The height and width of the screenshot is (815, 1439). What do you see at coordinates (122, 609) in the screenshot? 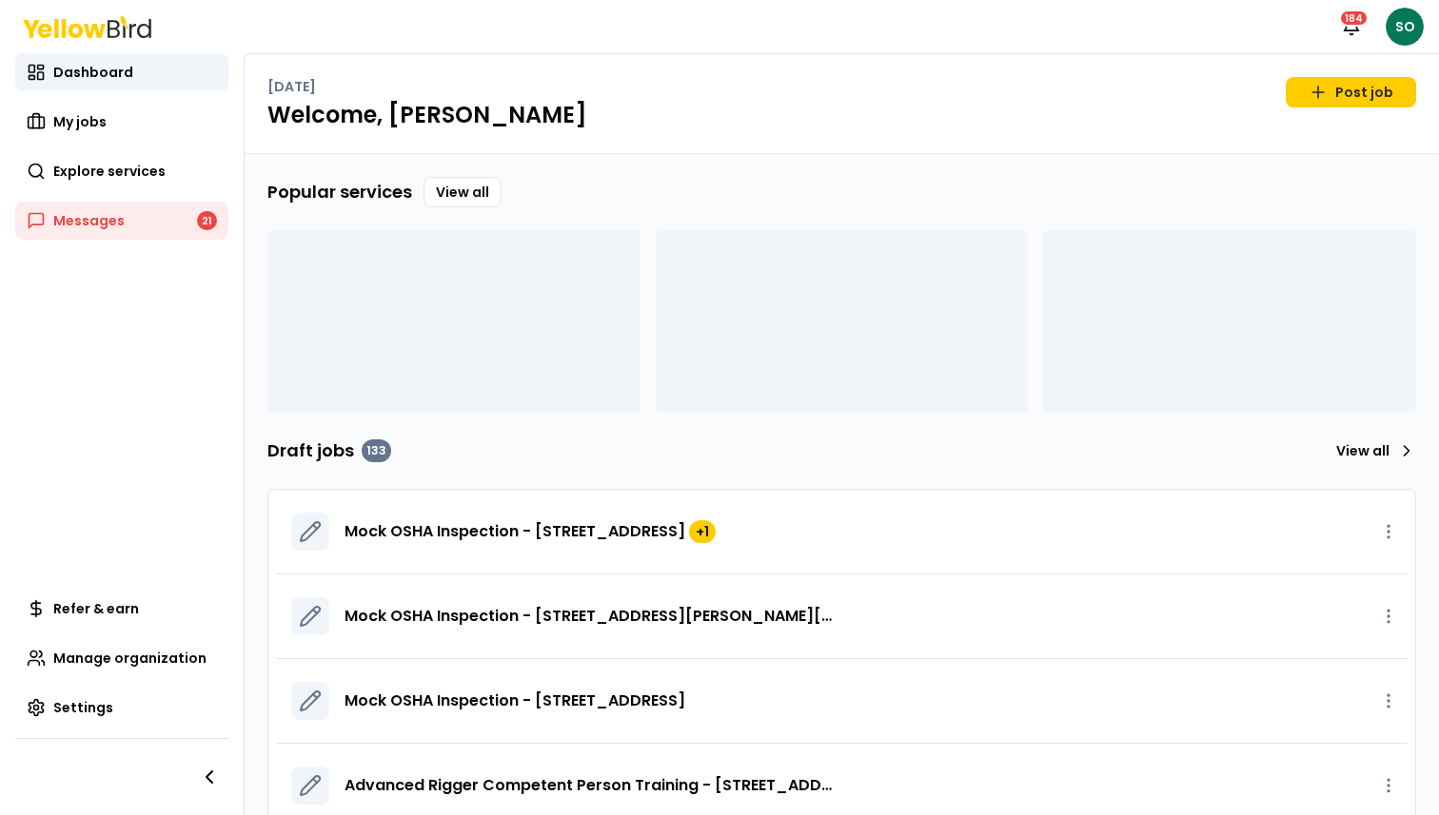
I see `a: Refer & earn` at bounding box center [122, 609].